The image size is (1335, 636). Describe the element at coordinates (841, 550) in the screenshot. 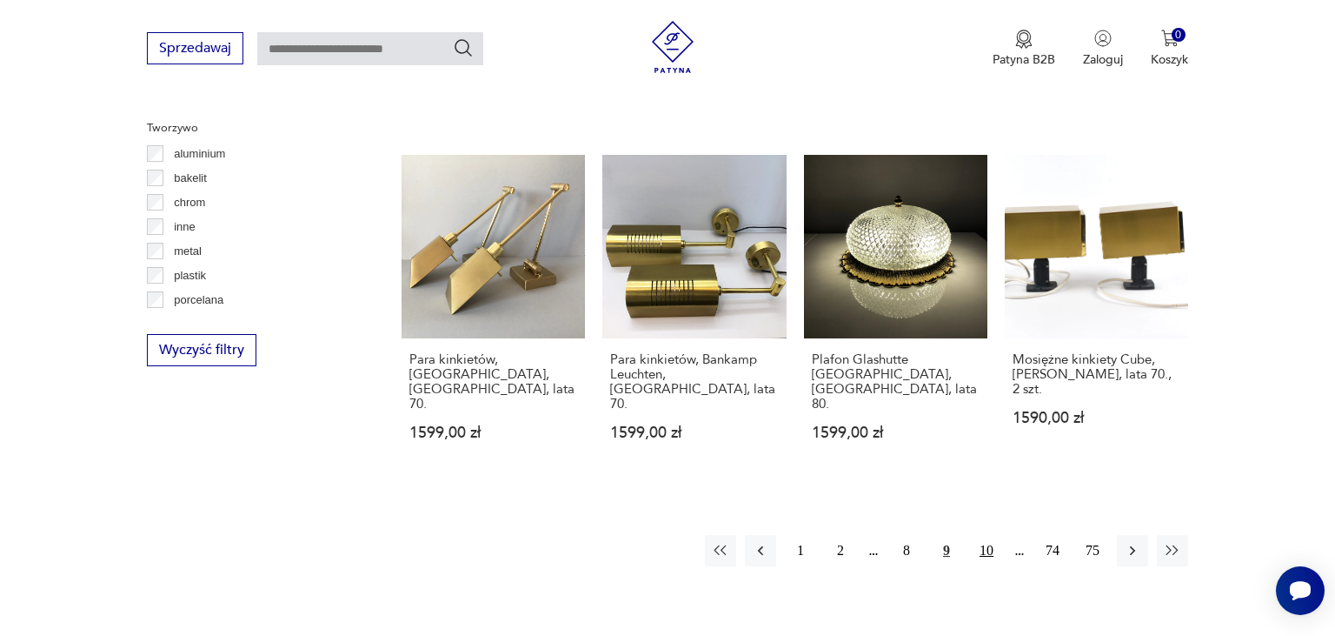

I see `button: 2` at that location.